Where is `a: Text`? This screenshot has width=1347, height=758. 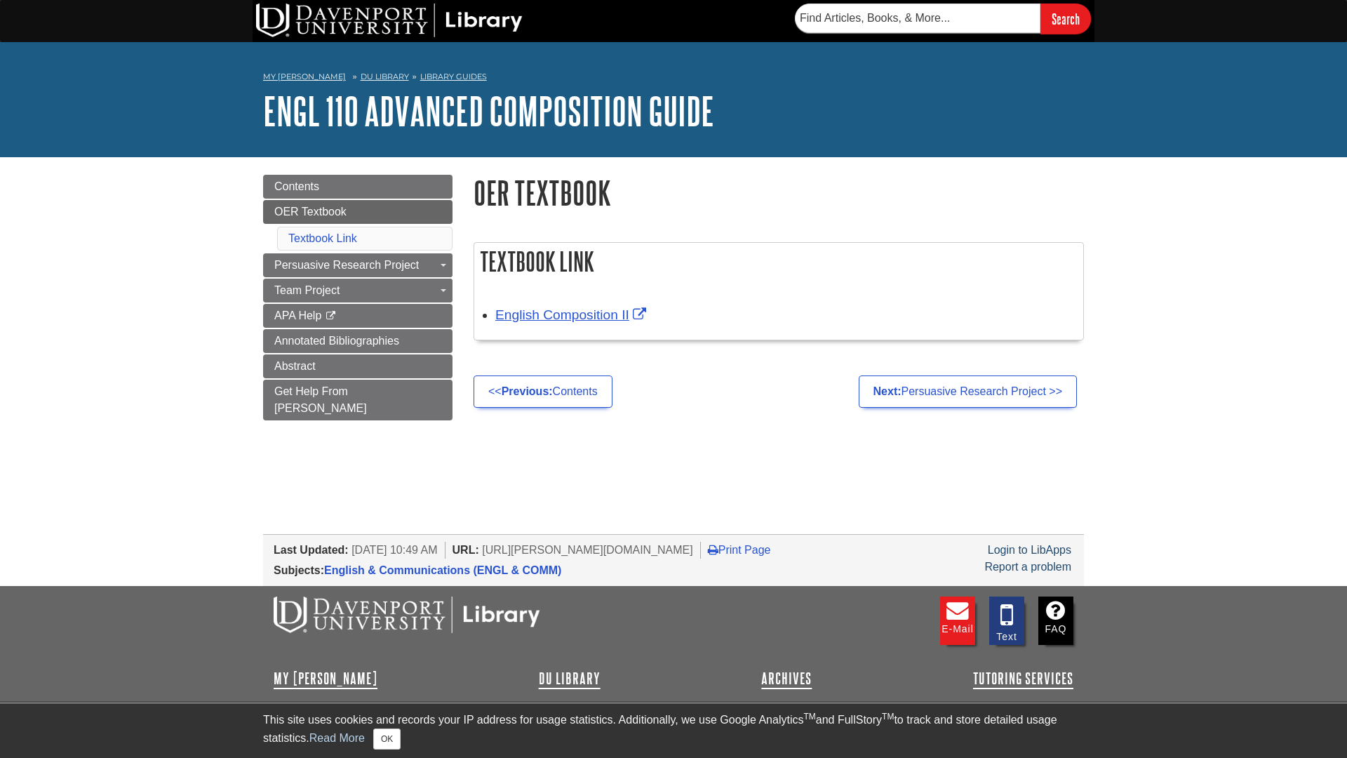
a: Text is located at coordinates (1007, 620).